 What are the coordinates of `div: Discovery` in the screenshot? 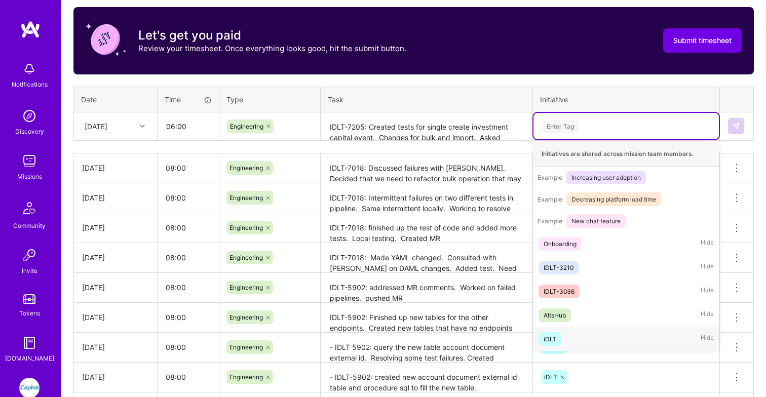 It's located at (29, 131).